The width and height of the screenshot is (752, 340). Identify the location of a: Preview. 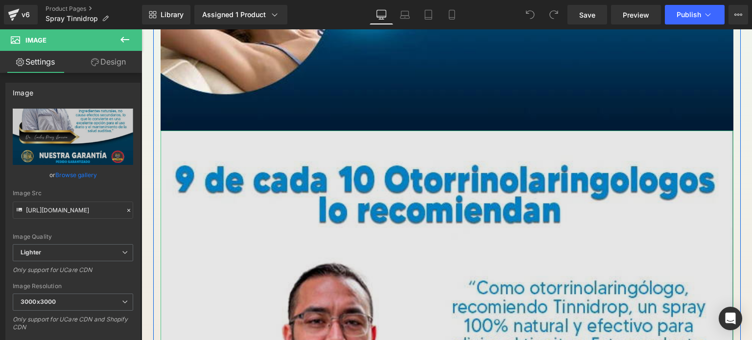
(636, 15).